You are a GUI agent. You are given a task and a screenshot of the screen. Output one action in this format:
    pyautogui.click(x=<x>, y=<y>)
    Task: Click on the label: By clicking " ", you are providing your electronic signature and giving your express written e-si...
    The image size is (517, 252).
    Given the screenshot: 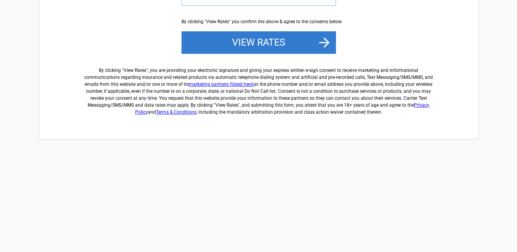 What is the action you would take?
    pyautogui.click(x=258, y=88)
    